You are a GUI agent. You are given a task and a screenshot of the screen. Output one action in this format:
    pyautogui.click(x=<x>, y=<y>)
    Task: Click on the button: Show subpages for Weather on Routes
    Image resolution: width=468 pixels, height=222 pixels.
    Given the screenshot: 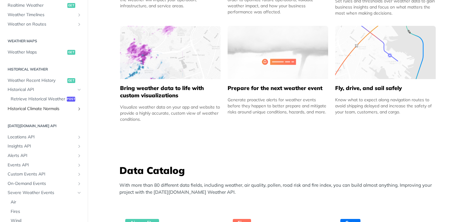 What is the action you would take?
    pyautogui.click(x=79, y=24)
    